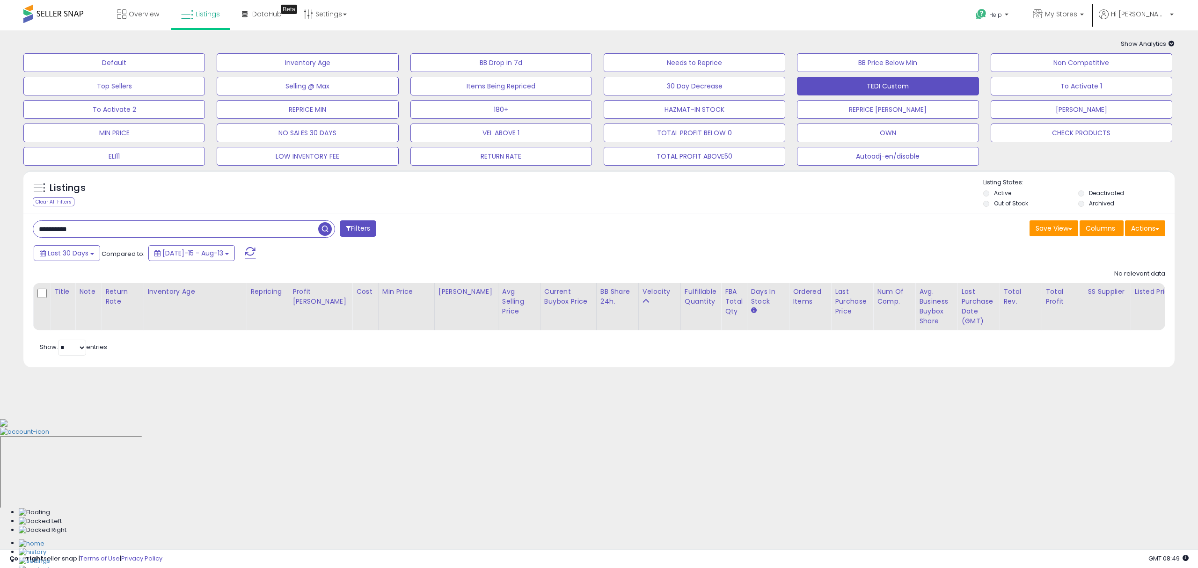 The height and width of the screenshot is (568, 1198). What do you see at coordinates (695, 110) in the screenshot?
I see `button: HAZMAT-IN STOCK` at bounding box center [695, 110].